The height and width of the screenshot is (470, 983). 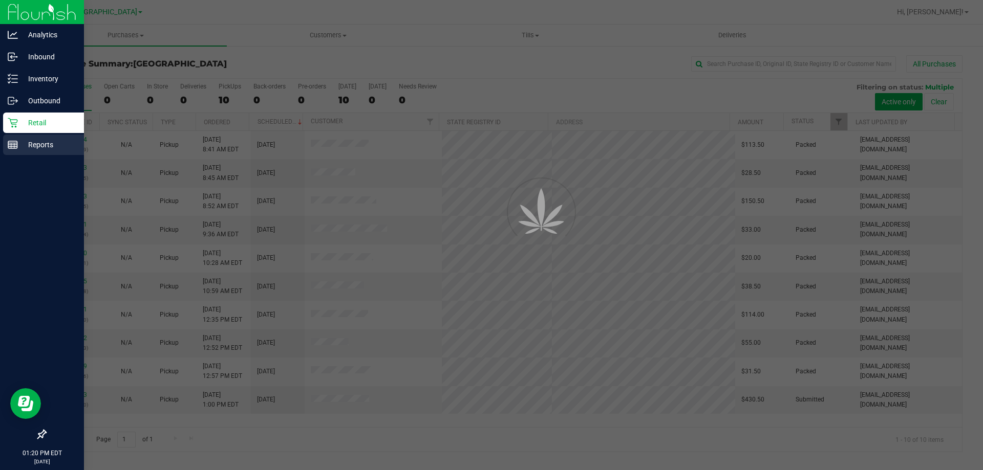 I want to click on p: Retail, so click(x=49, y=123).